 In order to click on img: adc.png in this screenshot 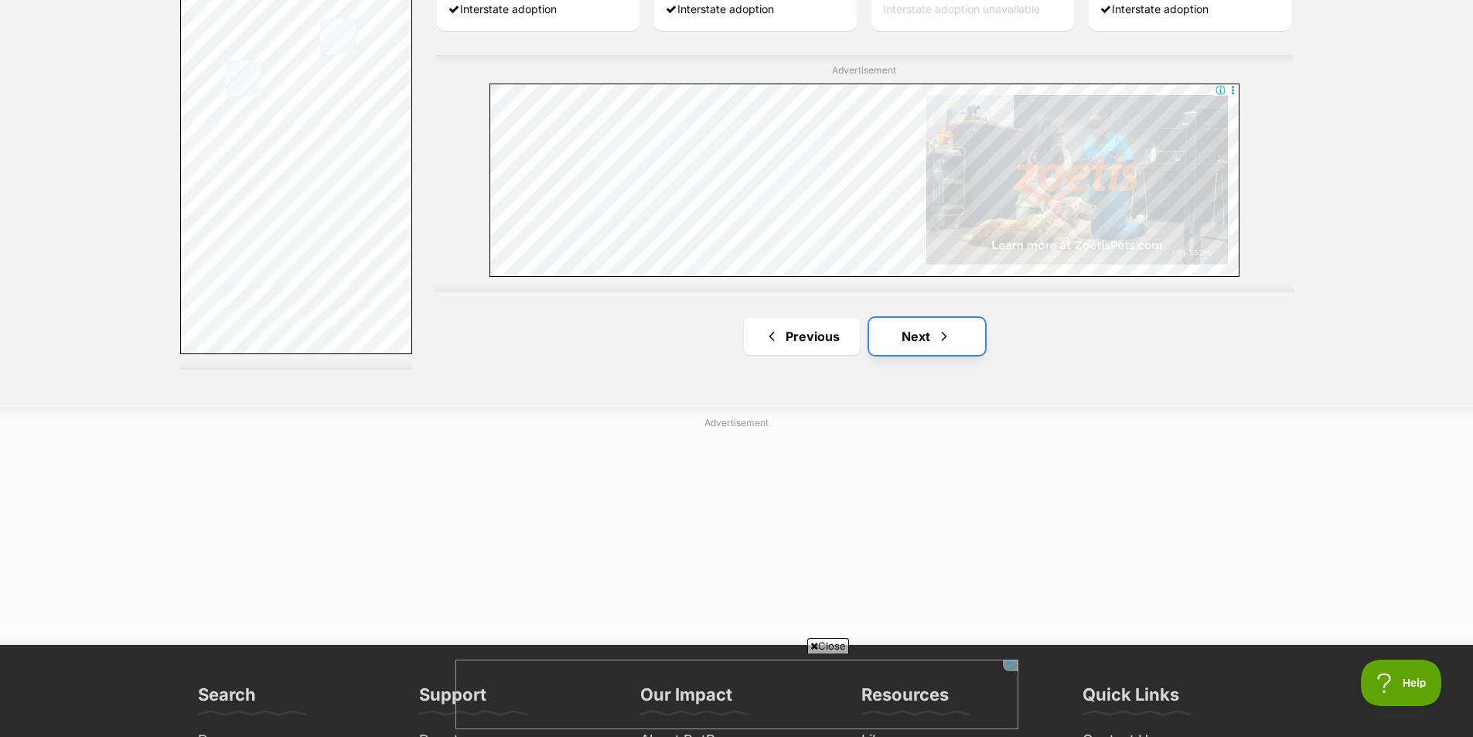, I will do `click(556, 6)`.